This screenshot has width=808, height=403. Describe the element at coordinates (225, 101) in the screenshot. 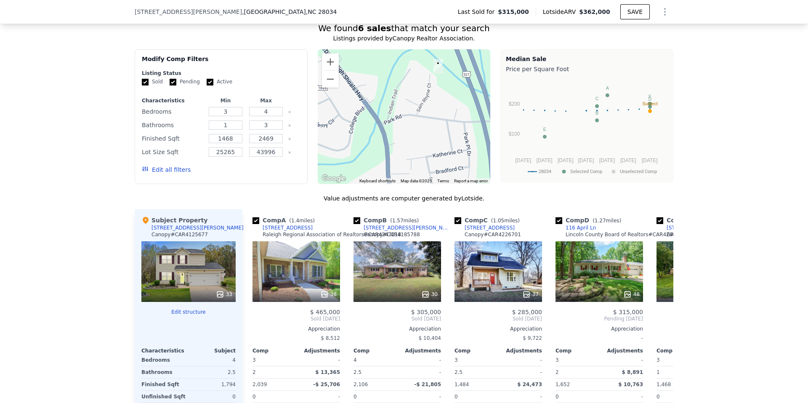

I see `div: Min` at that location.